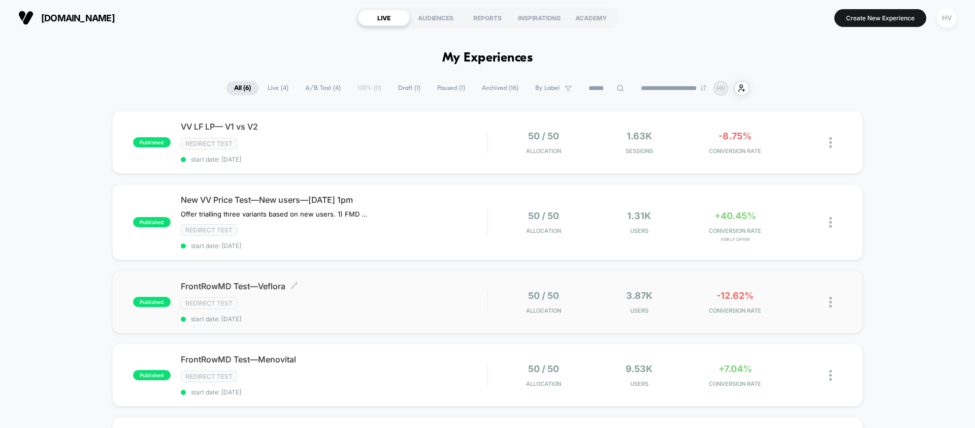 Image resolution: width=975 pixels, height=428 pixels. Describe the element at coordinates (548, 88) in the screenshot. I see `span: By Label` at that location.